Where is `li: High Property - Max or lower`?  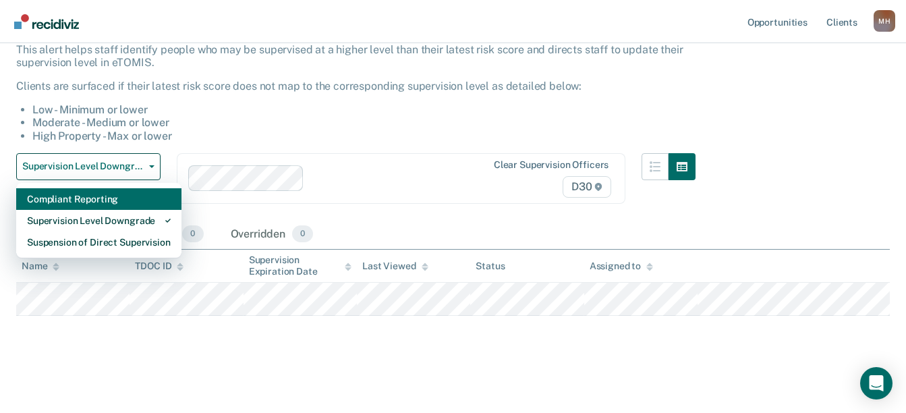 li: High Property - Max or lower is located at coordinates (364, 136).